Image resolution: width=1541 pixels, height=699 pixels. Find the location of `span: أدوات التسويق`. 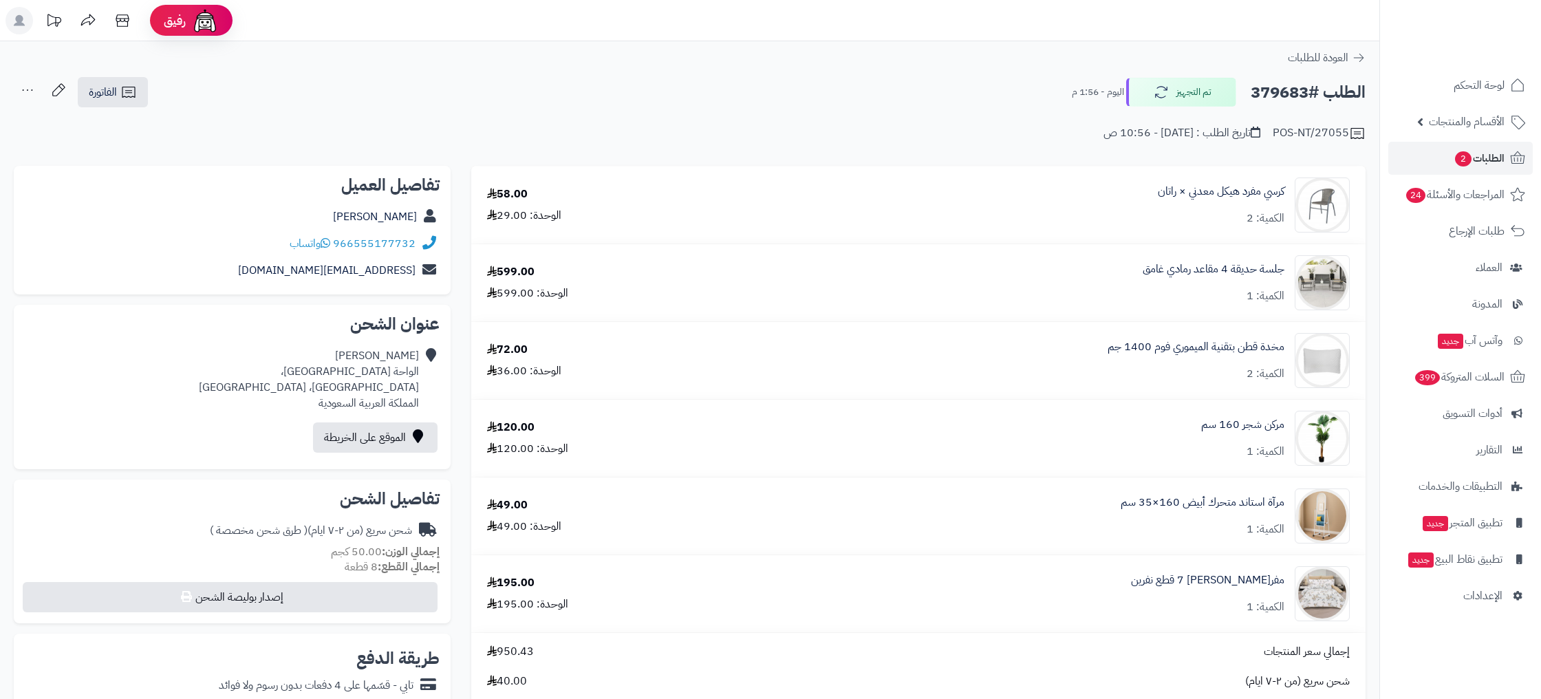

span: أدوات التسويق is located at coordinates (1472, 413).